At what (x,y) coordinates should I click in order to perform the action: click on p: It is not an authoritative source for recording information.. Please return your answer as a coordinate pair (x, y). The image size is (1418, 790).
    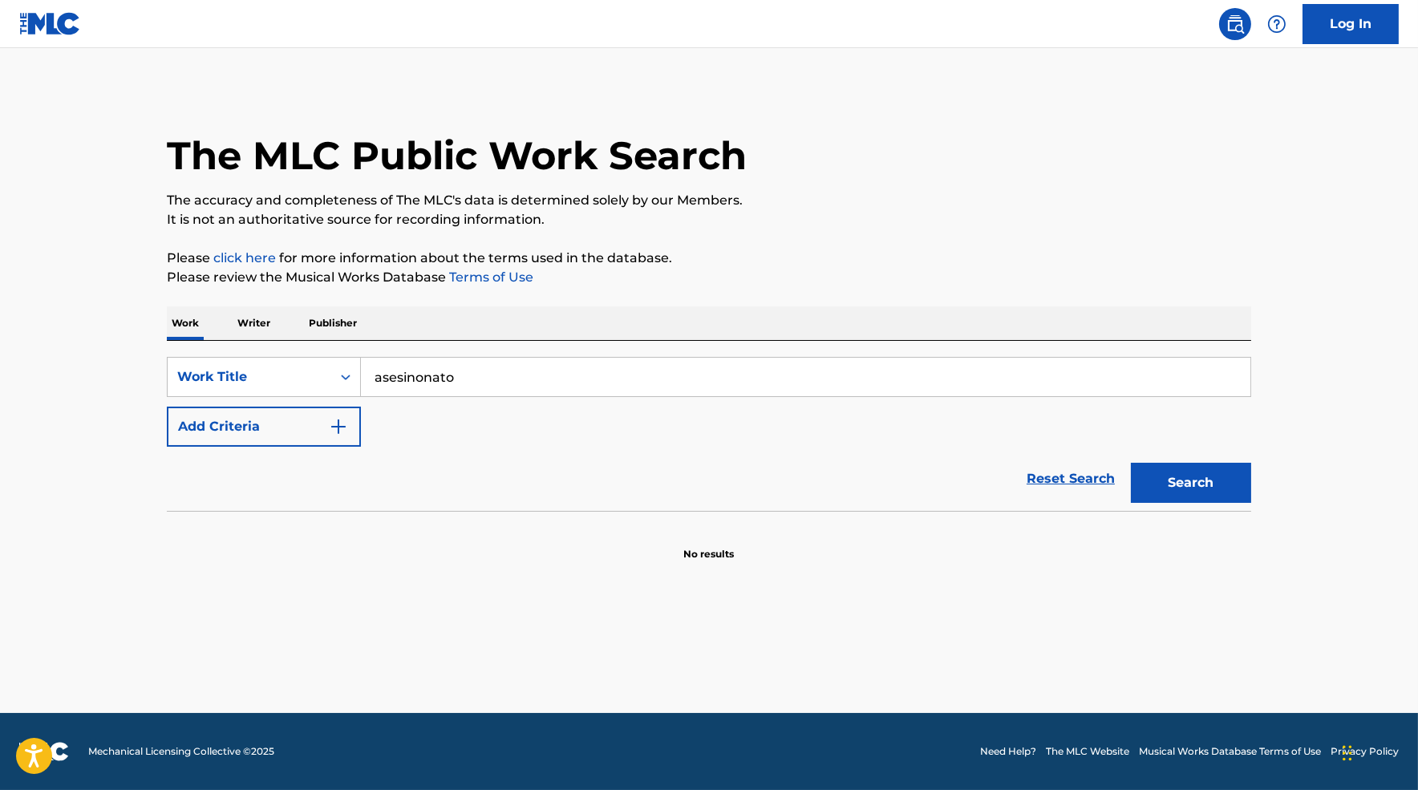
    Looking at the image, I should click on (709, 220).